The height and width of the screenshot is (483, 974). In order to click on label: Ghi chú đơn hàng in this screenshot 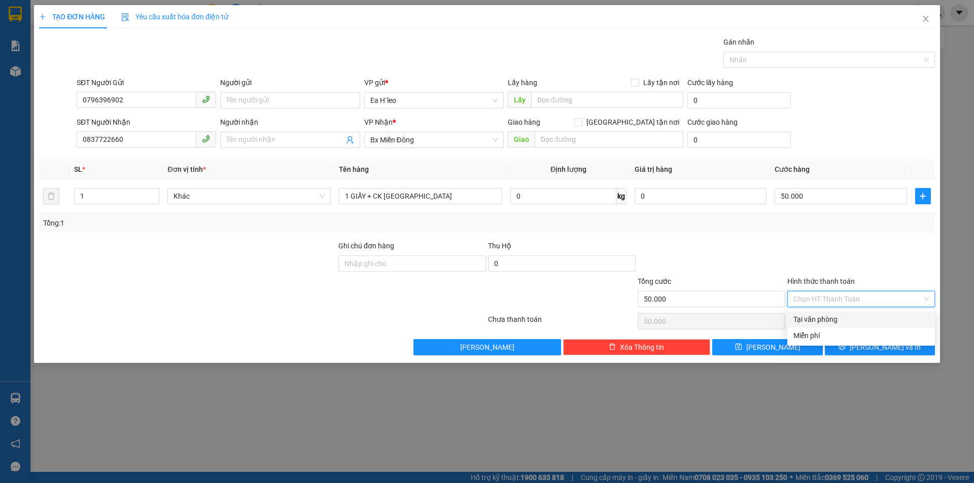, I will do `click(366, 246)`.